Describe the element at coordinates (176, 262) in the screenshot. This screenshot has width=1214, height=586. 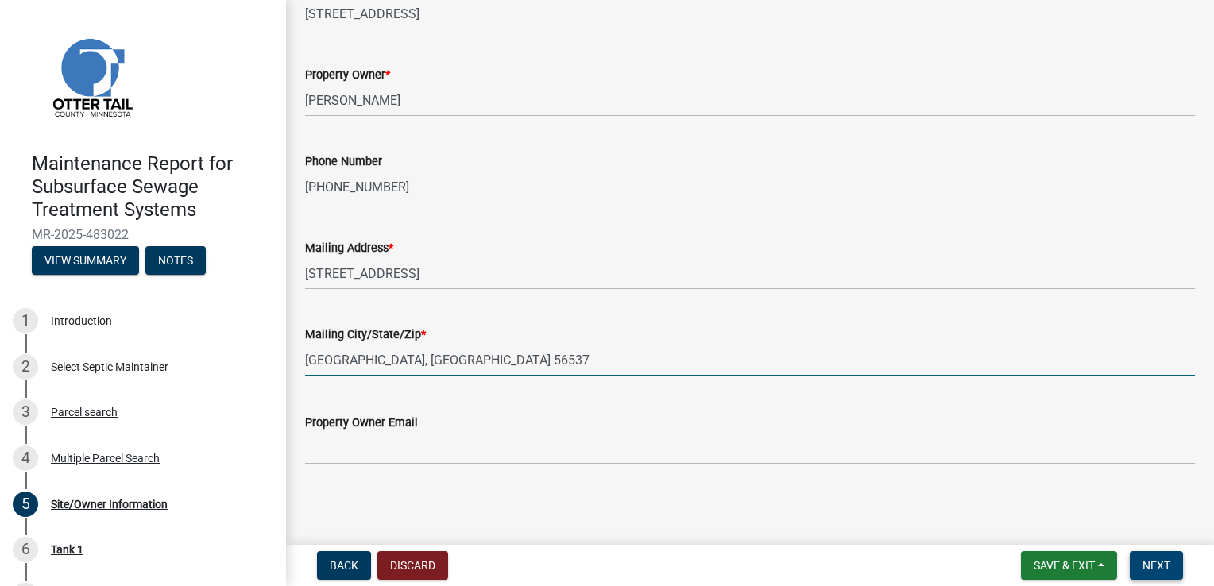
I see `wm-modal-confirm: Notes` at that location.